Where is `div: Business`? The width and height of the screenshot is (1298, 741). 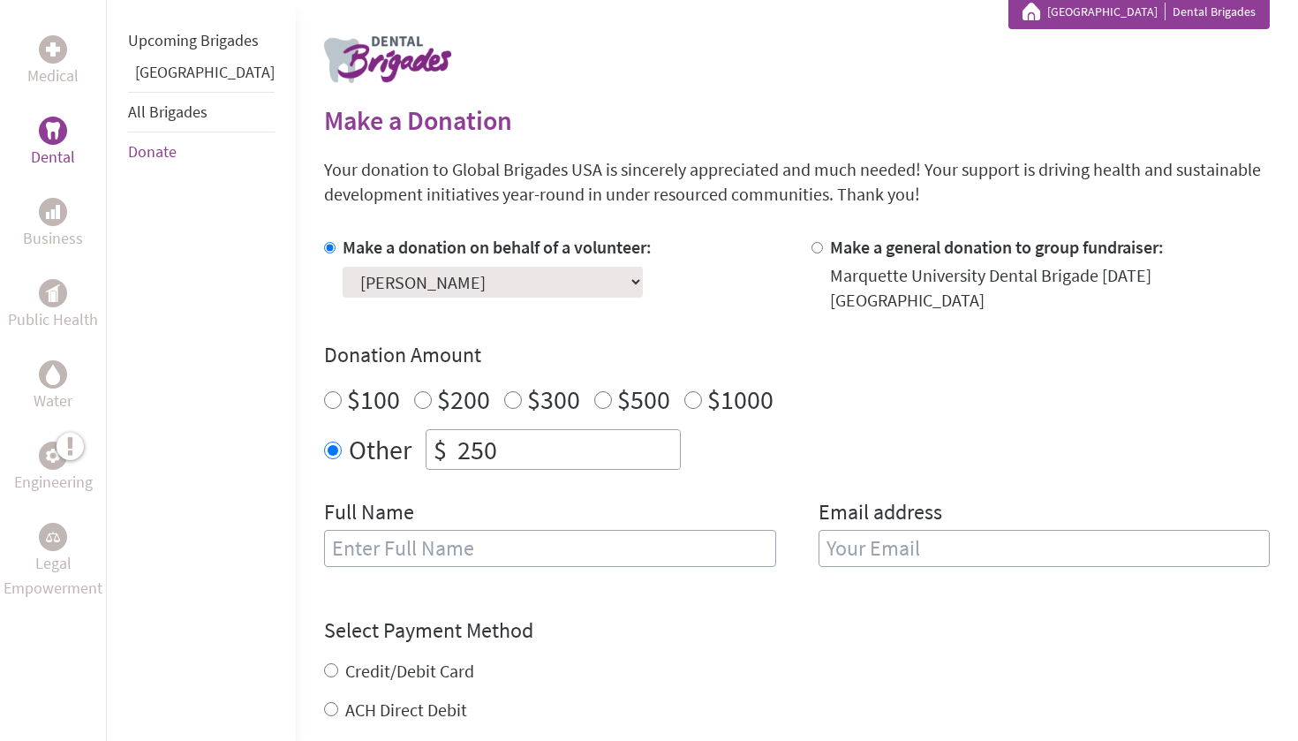 div: Business is located at coordinates (53, 212).